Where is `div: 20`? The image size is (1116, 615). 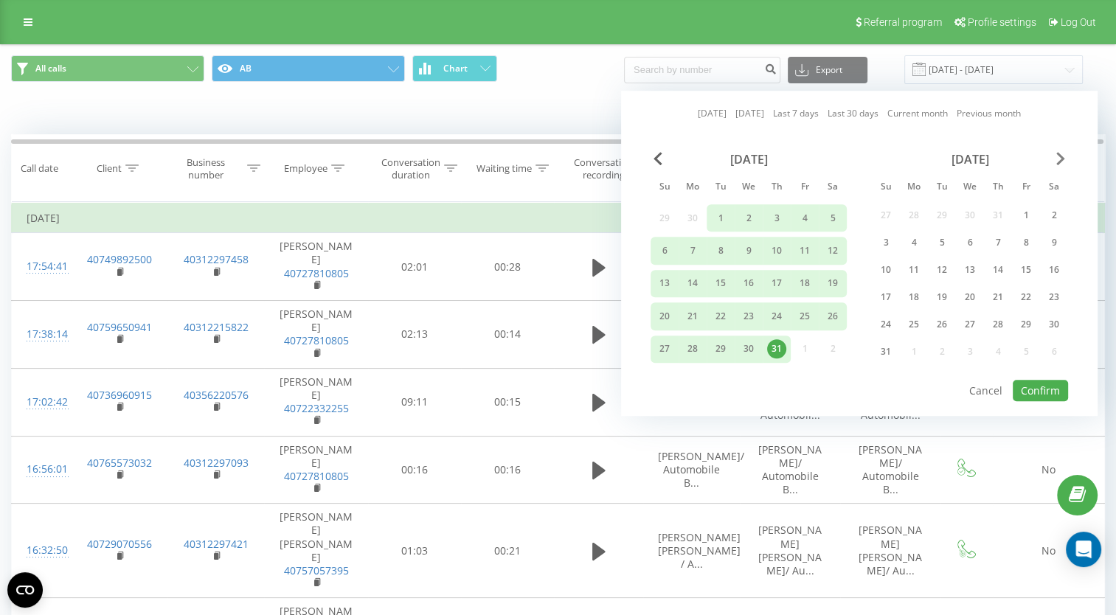
div: 20 is located at coordinates (970, 297).